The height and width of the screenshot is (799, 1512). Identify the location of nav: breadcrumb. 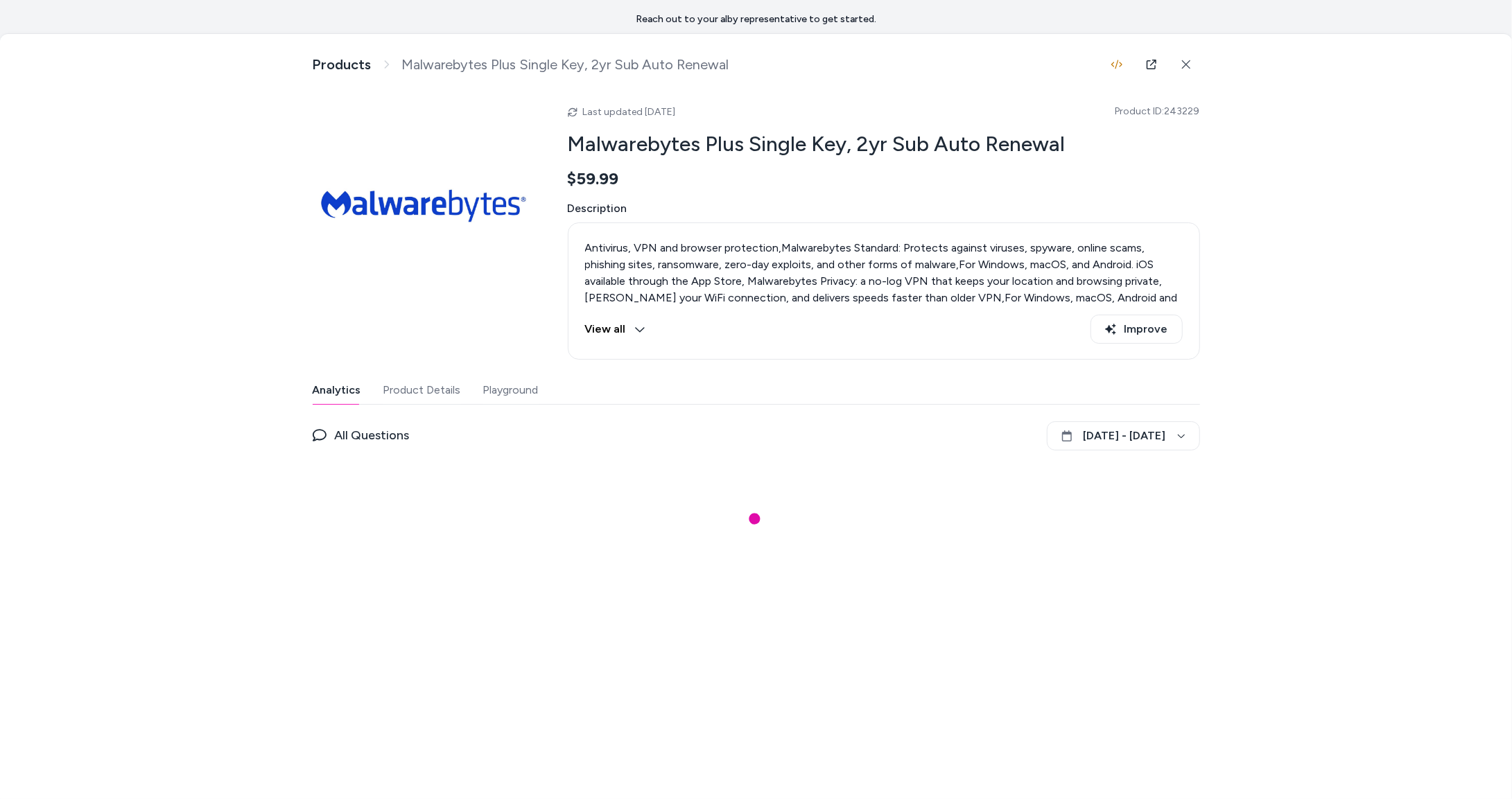
(520, 65).